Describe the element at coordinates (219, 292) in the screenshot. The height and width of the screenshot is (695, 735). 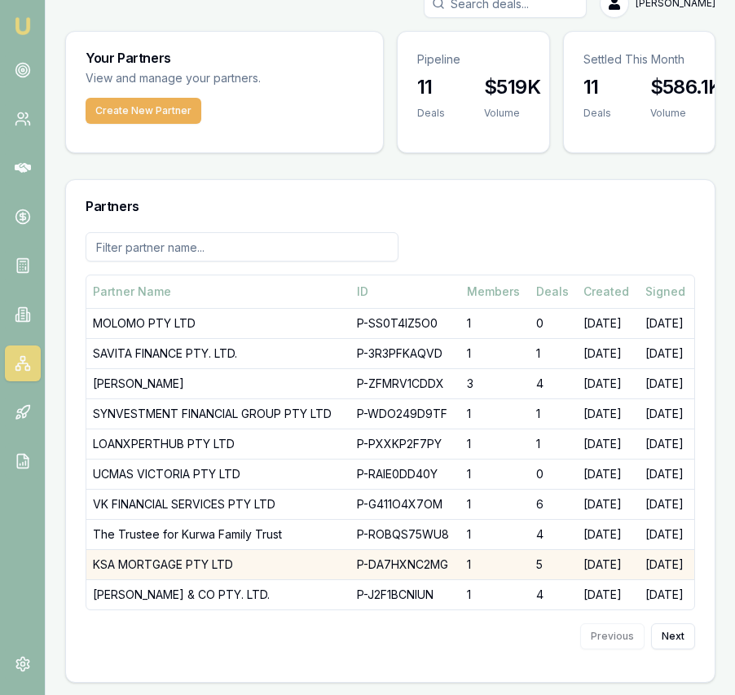
I see `div: Partner Name` at that location.